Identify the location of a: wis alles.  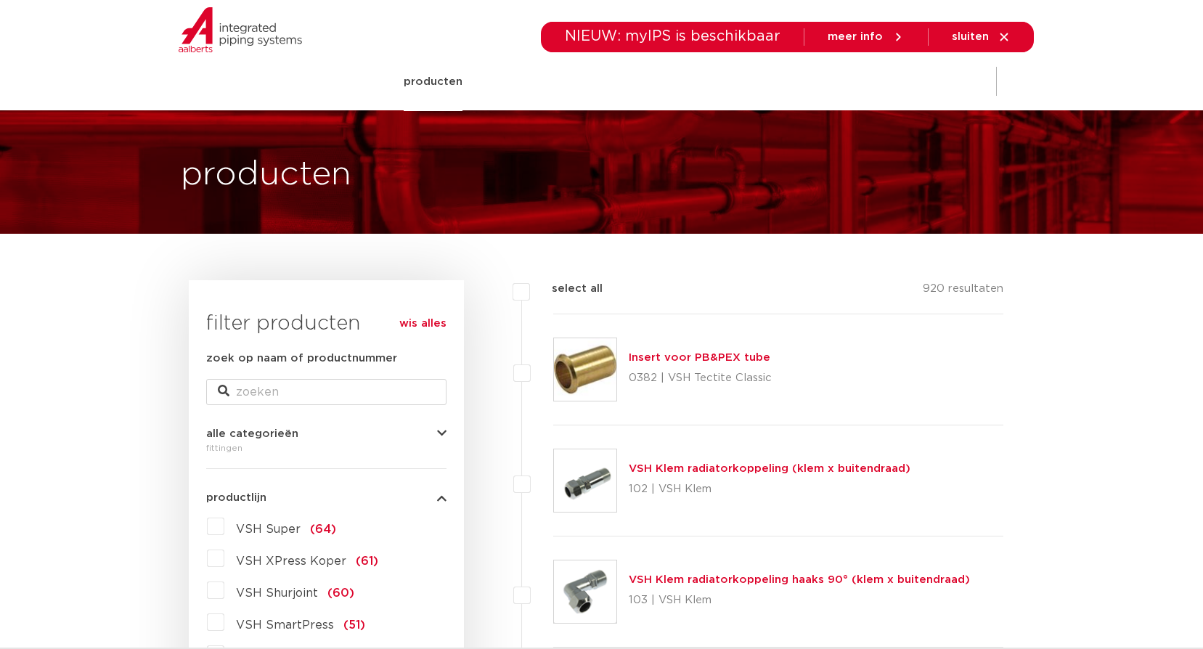
(423, 324).